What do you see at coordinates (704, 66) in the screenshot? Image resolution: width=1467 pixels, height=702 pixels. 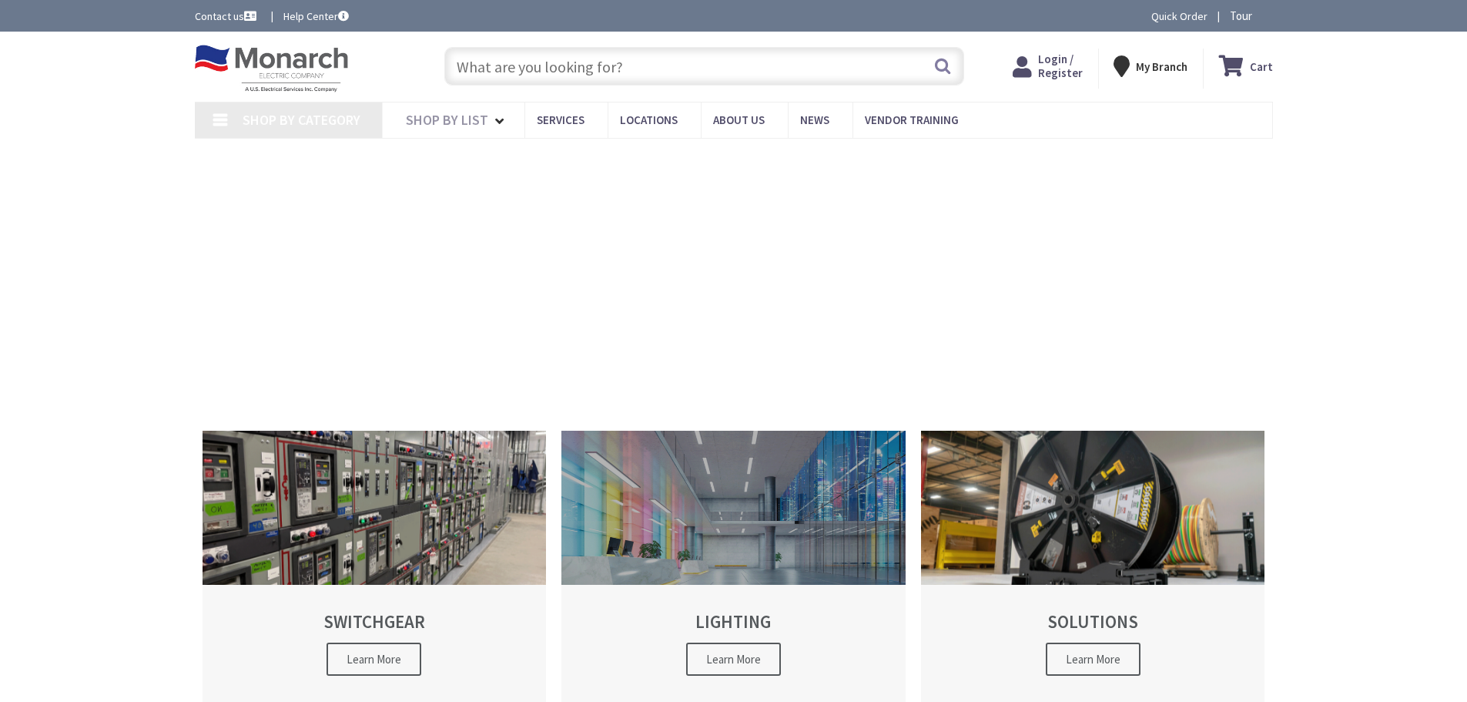 I see `input: What are you looking for?` at bounding box center [704, 66].